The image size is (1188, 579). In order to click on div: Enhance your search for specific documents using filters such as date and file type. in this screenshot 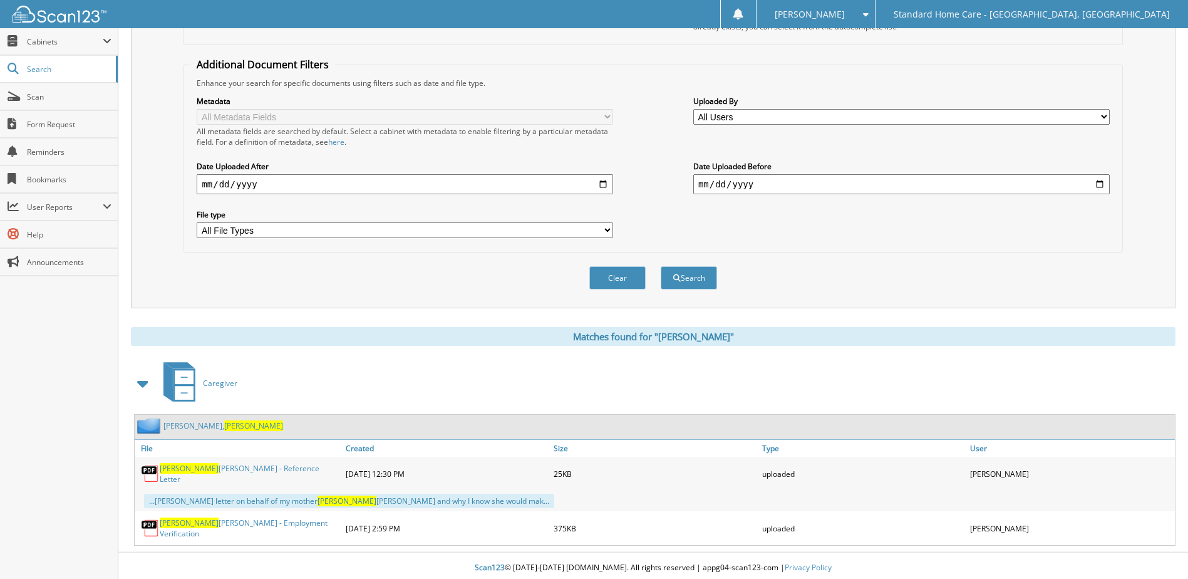, I will do `click(653, 83)`.